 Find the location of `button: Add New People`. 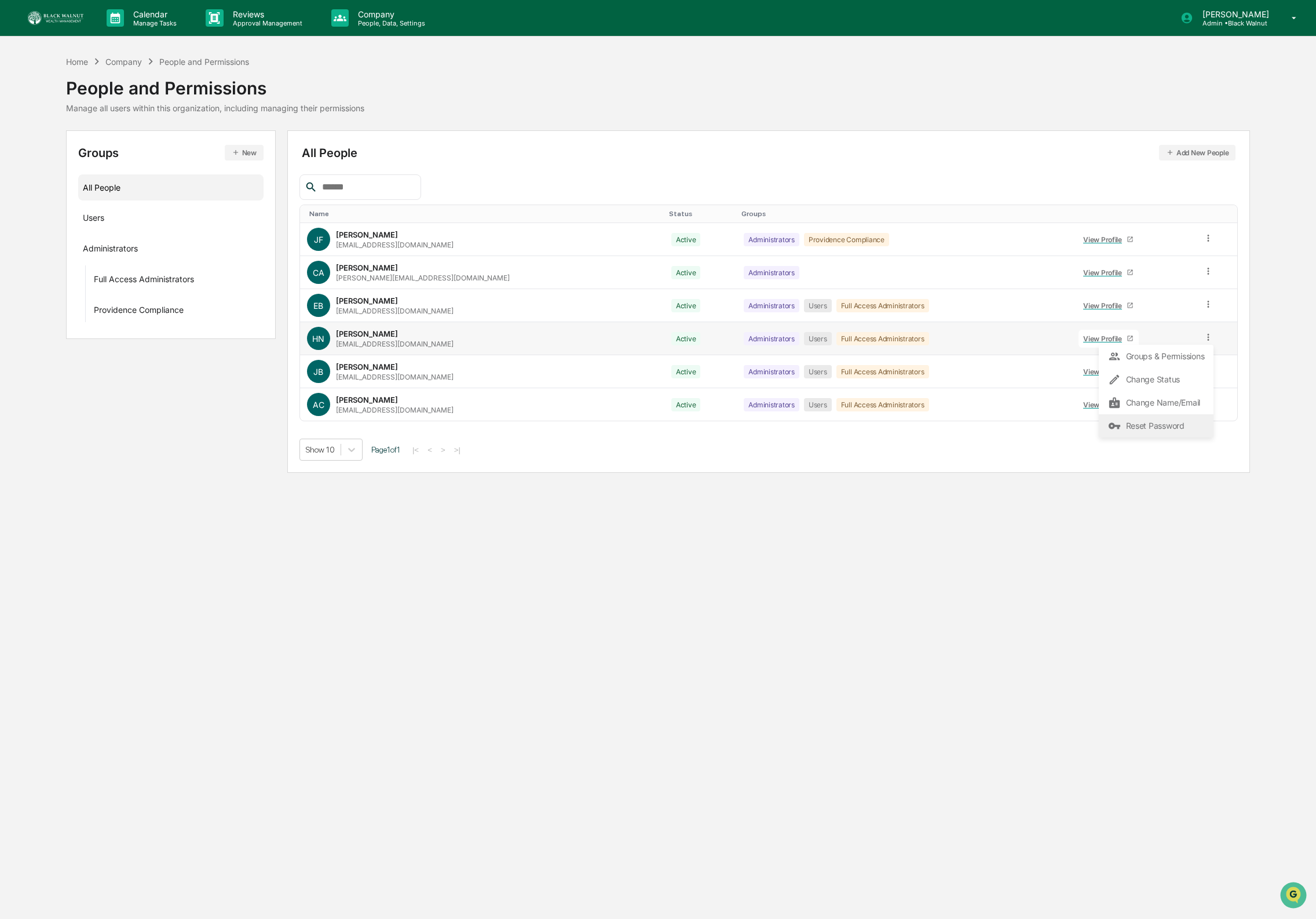

button: Add New People is located at coordinates (1198, 152).